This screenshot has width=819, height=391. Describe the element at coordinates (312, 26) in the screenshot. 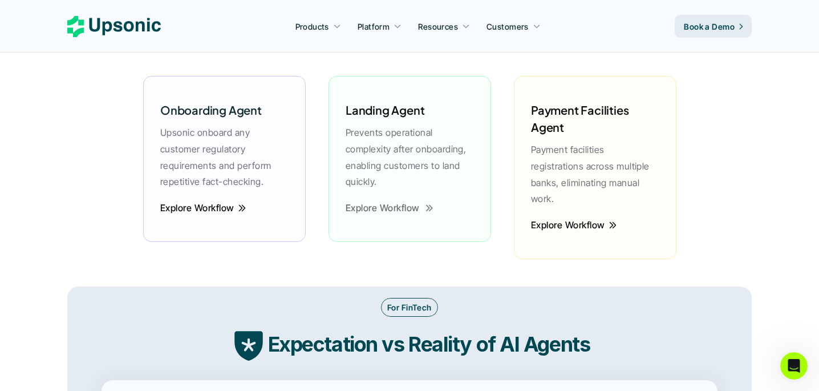

I see `p: Products` at that location.